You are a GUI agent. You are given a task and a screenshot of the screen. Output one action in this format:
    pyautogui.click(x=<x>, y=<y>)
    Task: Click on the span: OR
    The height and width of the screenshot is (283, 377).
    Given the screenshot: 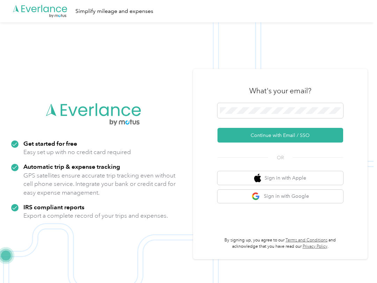 What is the action you would take?
    pyautogui.click(x=281, y=158)
    